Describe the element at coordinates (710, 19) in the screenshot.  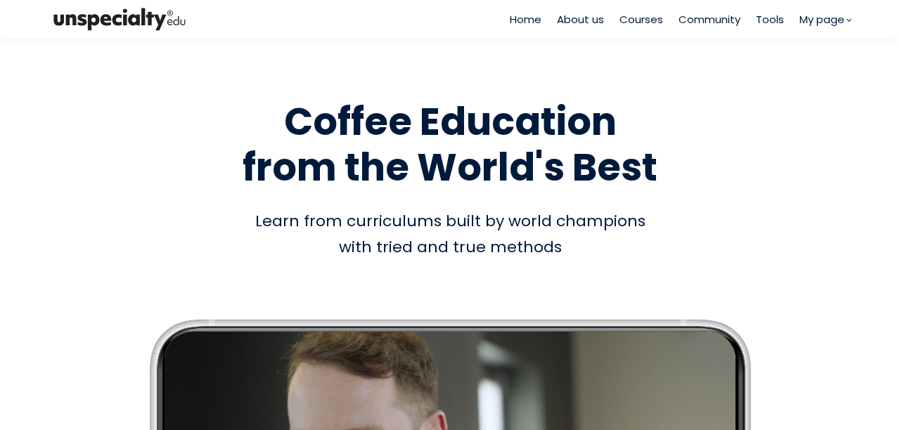
I see `a: Community` at that location.